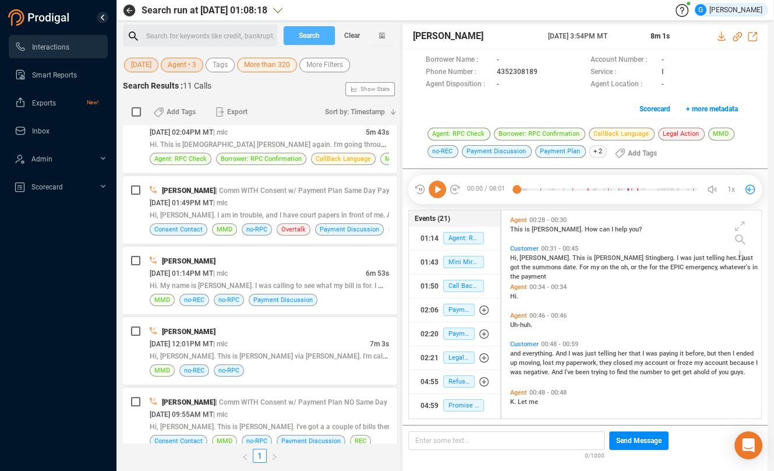 The image size is (774, 471). Describe the element at coordinates (516, 353) in the screenshot. I see `span: and` at that location.